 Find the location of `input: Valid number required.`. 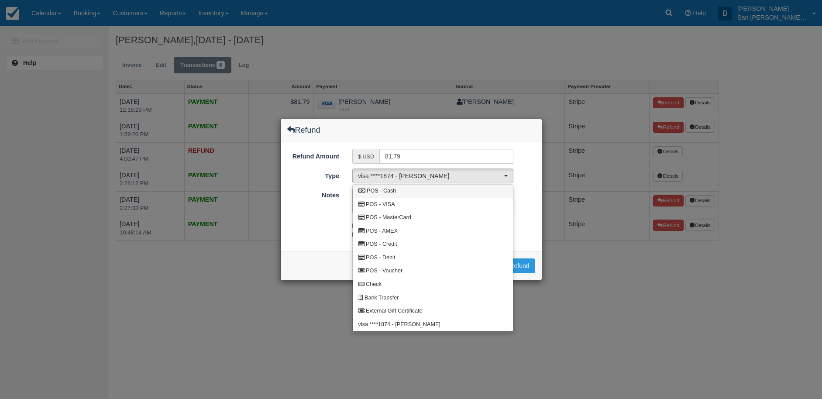

input: Valid number required. is located at coordinates (446, 156).